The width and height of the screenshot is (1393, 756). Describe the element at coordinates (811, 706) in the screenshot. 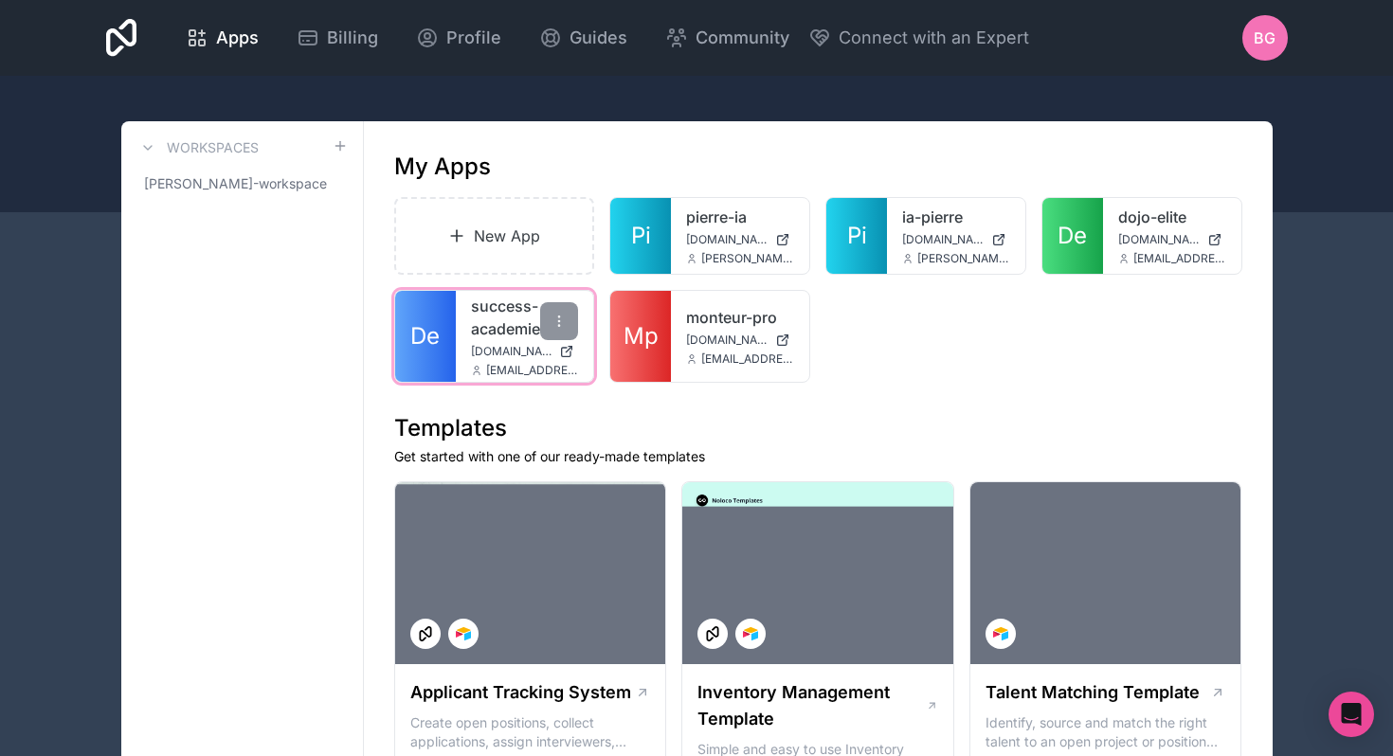

I see `h1: Inventory Management Template` at that location.